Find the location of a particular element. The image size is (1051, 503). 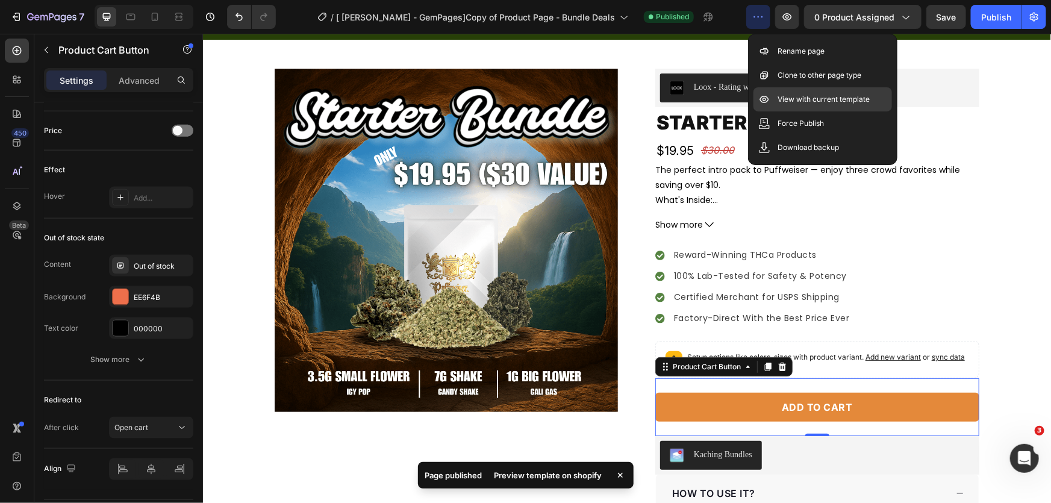

div: Add... is located at coordinates (162, 198).